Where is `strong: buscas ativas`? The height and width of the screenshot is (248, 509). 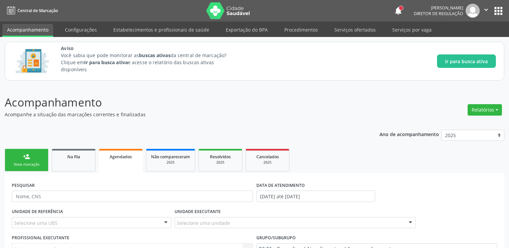
strong: buscas ativas is located at coordinates (154, 55).